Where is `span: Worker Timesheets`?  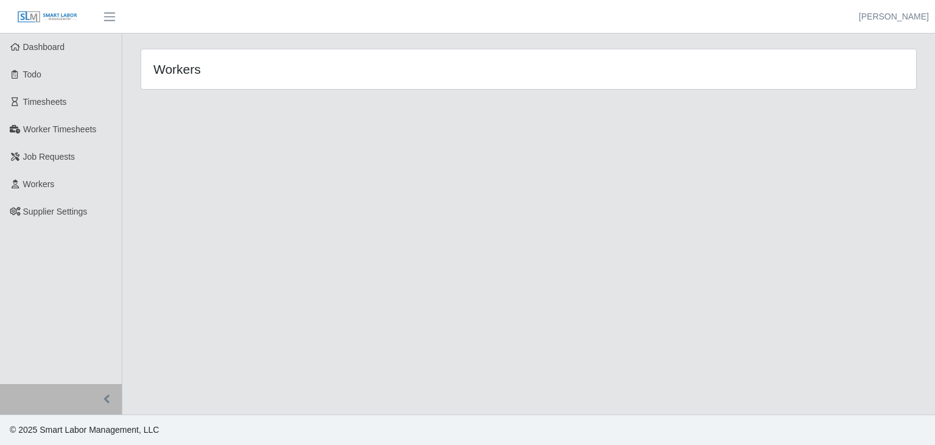 span: Worker Timesheets is located at coordinates (60, 129).